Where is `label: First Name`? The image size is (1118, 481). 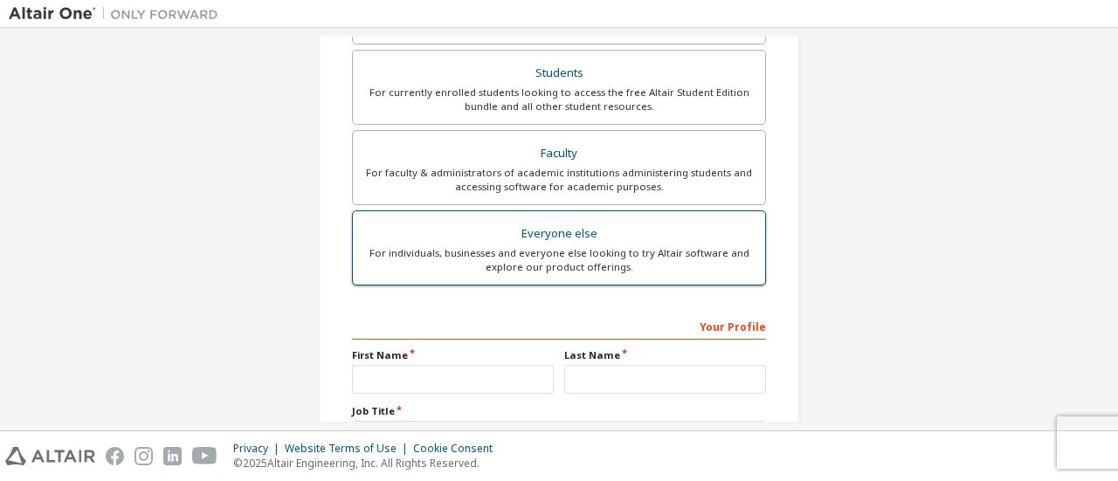
label: First Name is located at coordinates (453, 356).